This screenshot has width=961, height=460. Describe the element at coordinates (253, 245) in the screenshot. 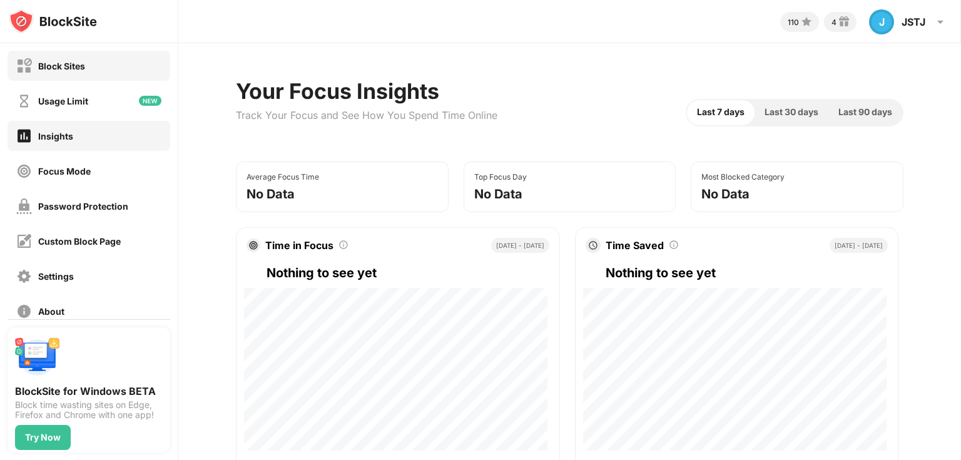

I see `img: target.svg` at that location.